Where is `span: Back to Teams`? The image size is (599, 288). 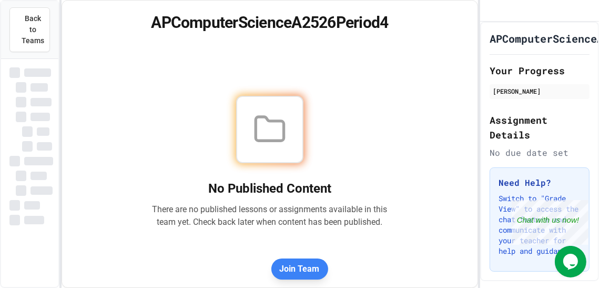 span: Back to Teams is located at coordinates (33, 29).